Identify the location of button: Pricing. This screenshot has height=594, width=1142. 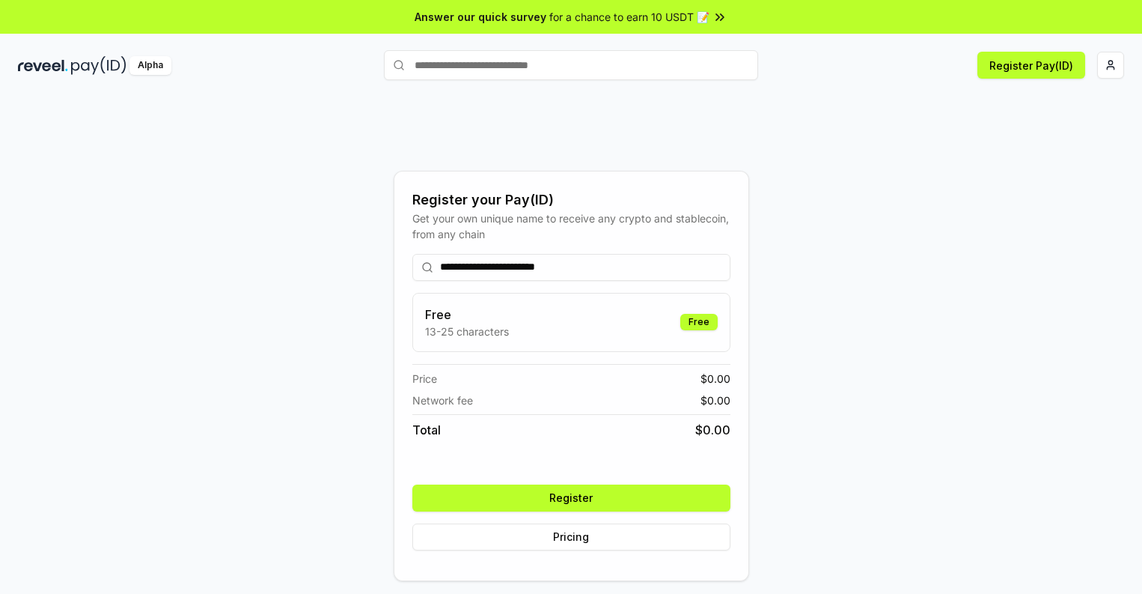
(571, 537).